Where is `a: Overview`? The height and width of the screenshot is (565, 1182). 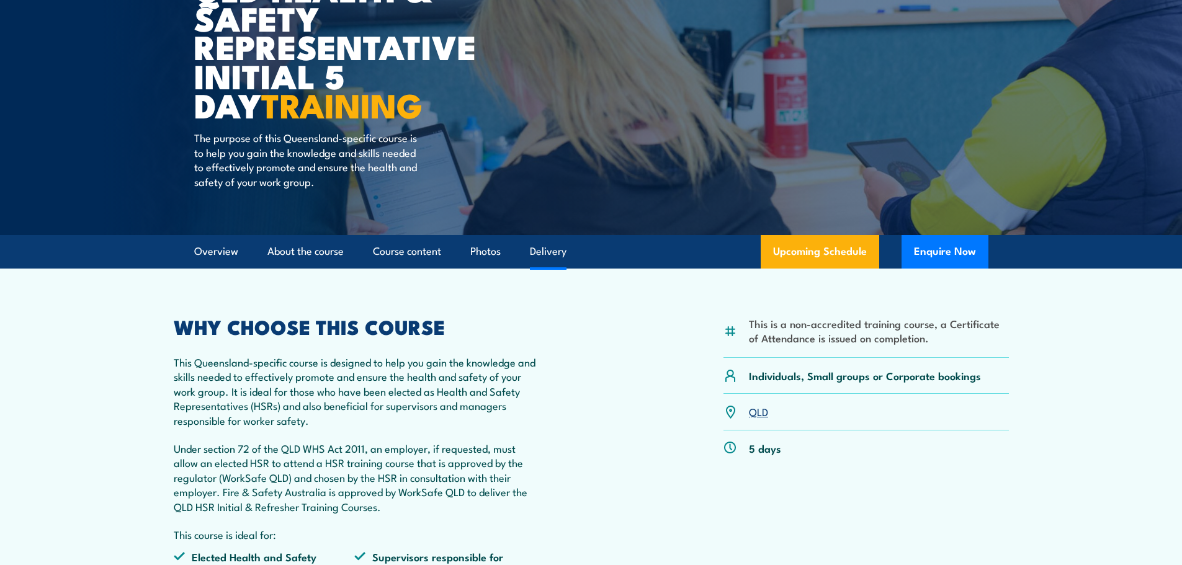 a: Overview is located at coordinates (216, 251).